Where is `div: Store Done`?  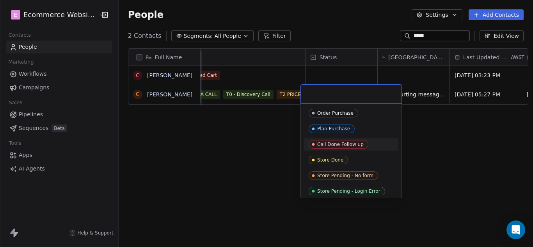
div: Store Done is located at coordinates (330, 160).